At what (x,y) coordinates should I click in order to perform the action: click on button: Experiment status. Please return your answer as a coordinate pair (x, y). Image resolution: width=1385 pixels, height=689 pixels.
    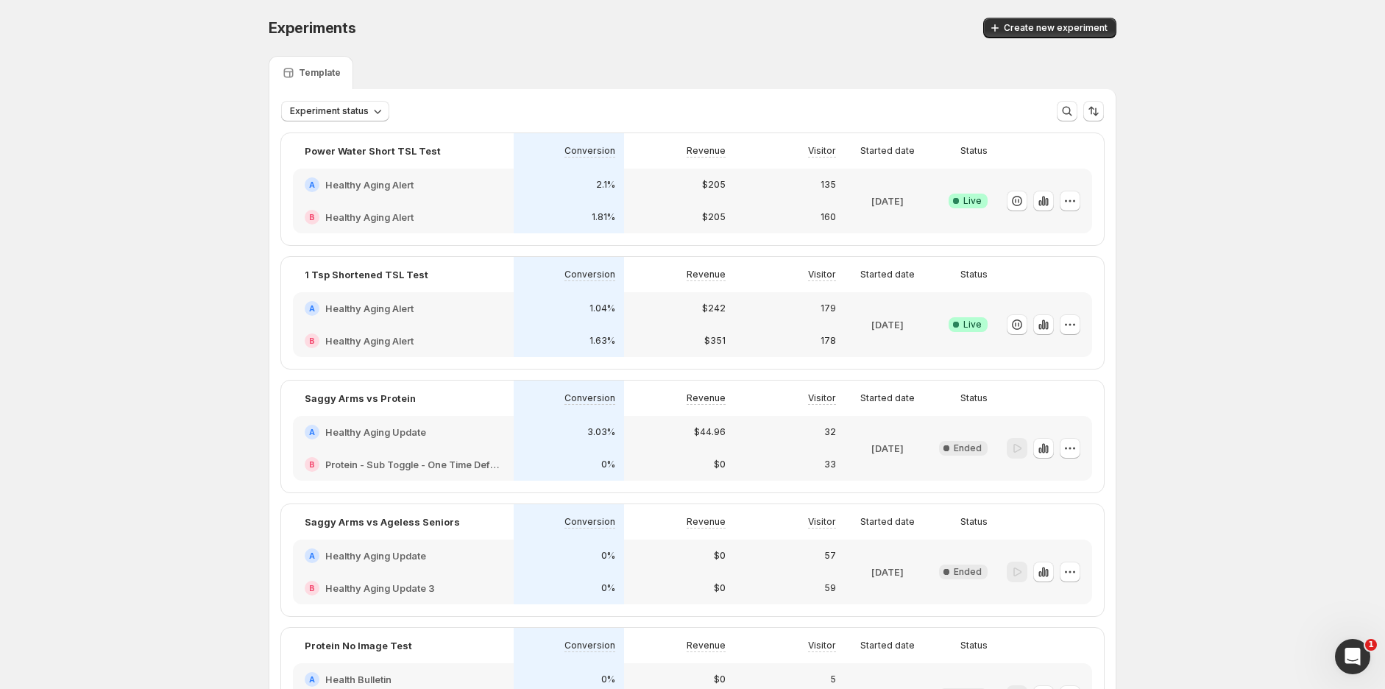
    Looking at the image, I should click on (335, 111).